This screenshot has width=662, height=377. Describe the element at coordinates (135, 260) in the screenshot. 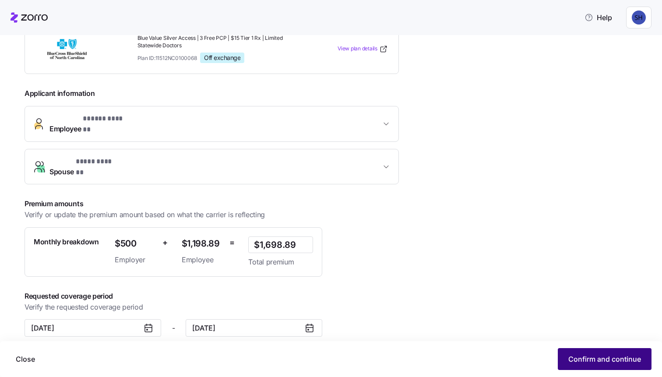

I see `span: Employer` at that location.